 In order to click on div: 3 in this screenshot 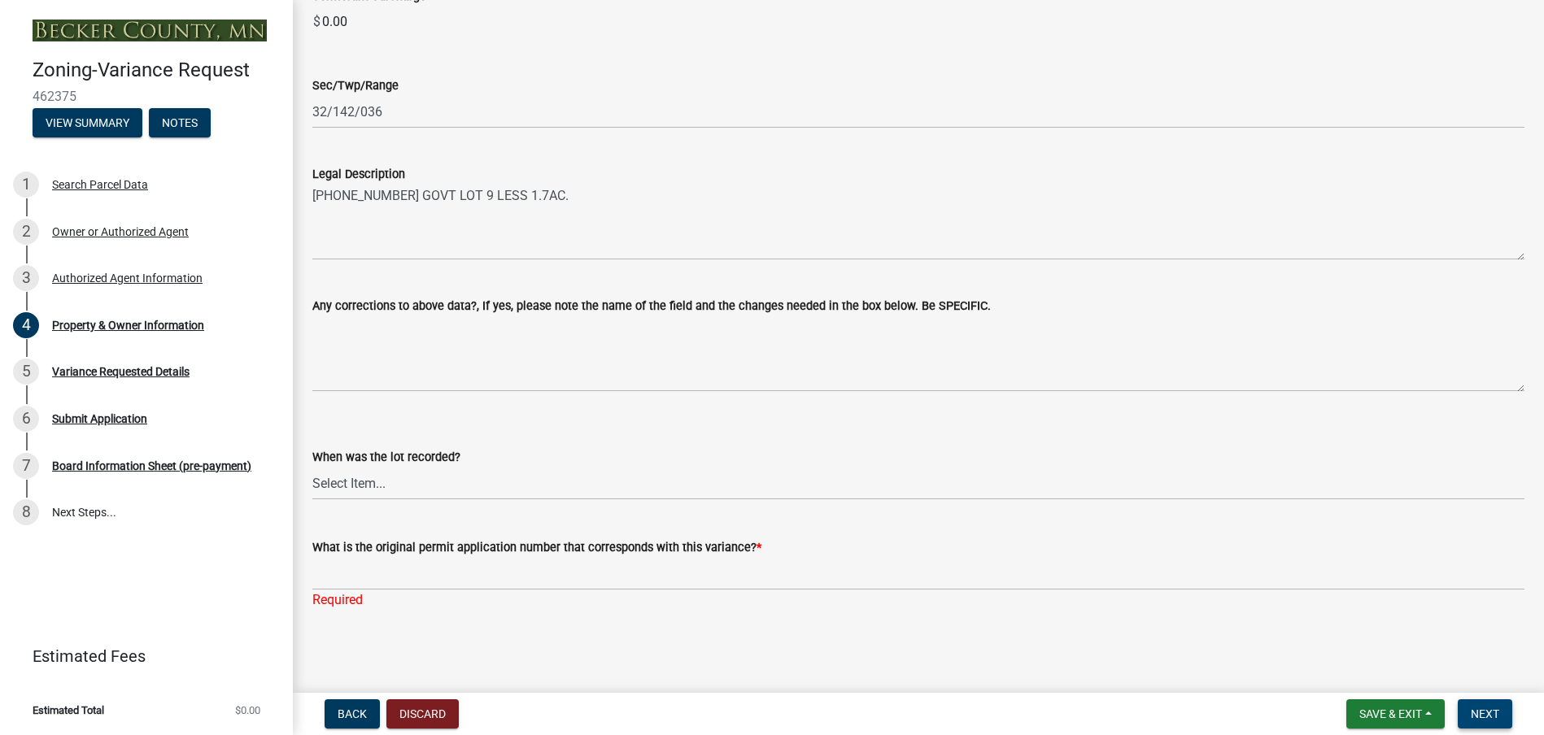, I will do `click(26, 278)`.